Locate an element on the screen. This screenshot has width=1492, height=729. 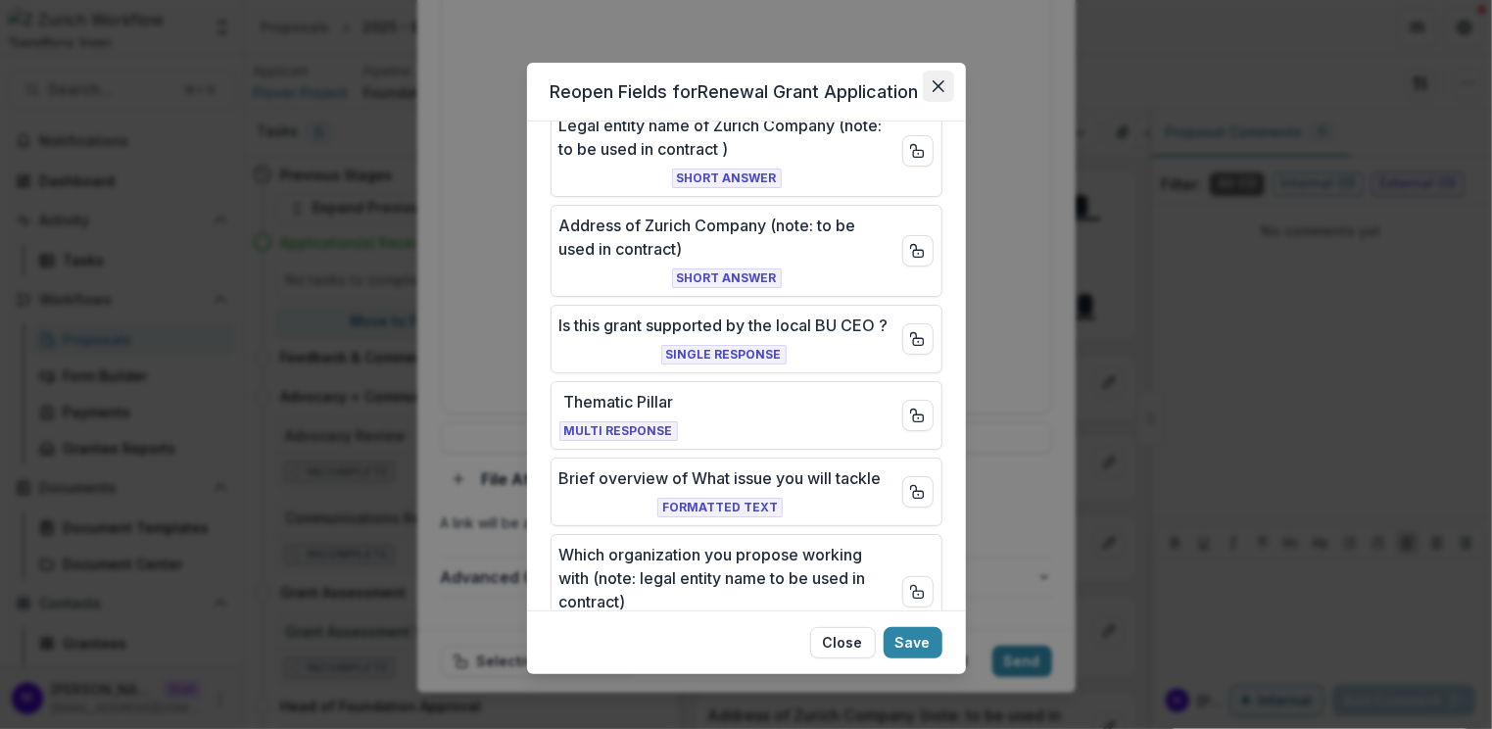
p: Legal entity name of Zurich Company (note: to be used in contract ) is located at coordinates (727, 137).